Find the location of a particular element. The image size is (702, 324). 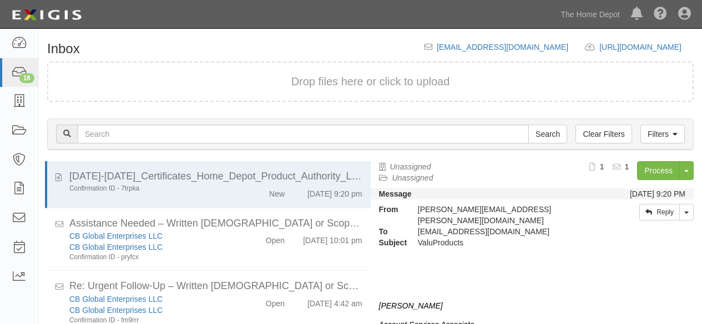

a: Filters is located at coordinates (662, 134).